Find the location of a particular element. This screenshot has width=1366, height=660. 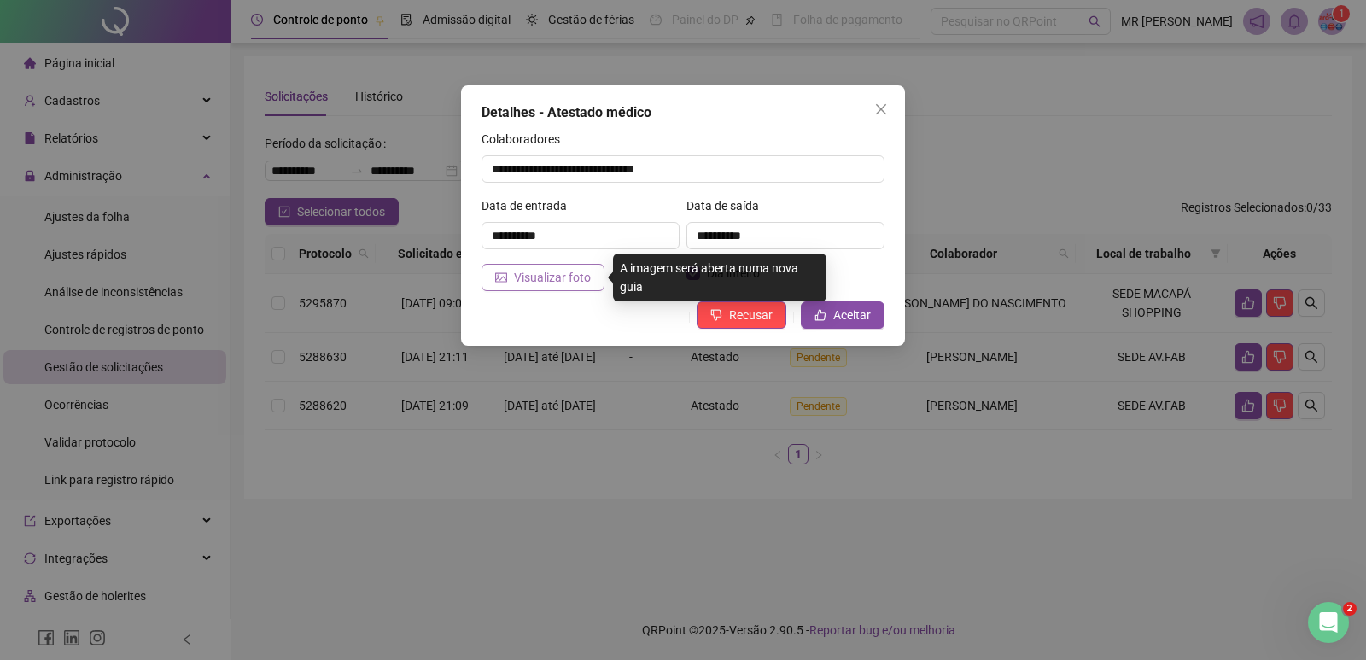

button: Close is located at coordinates (881, 109).